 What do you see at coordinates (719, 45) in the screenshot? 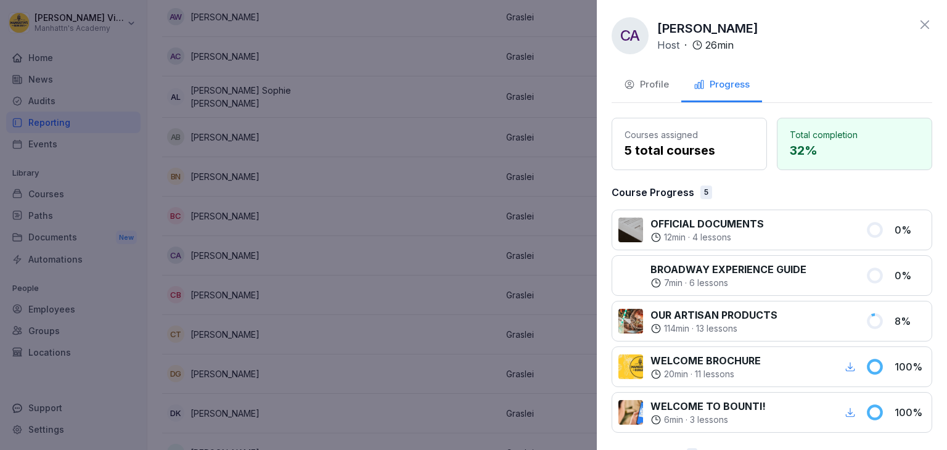
I see `p: 26 min` at bounding box center [719, 45].